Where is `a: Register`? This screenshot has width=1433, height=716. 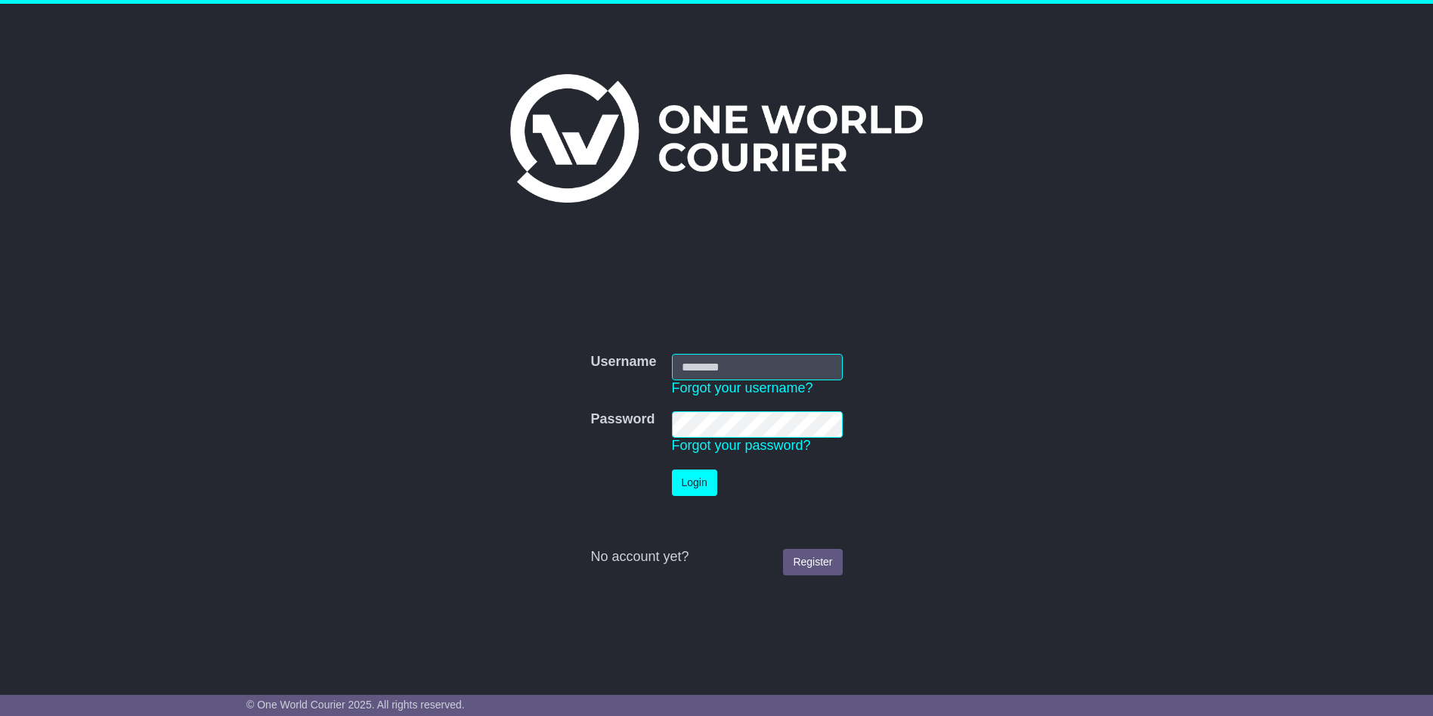
a: Register is located at coordinates (812, 562).